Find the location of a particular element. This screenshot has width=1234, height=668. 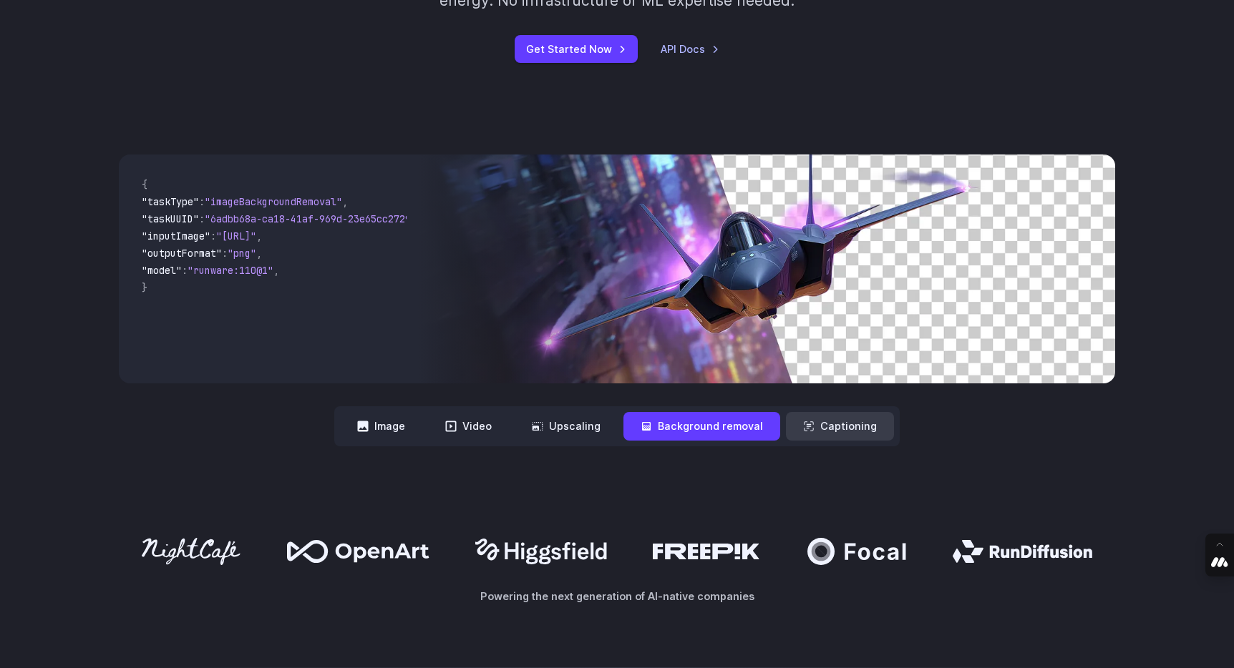

span: "model" is located at coordinates (162, 270).